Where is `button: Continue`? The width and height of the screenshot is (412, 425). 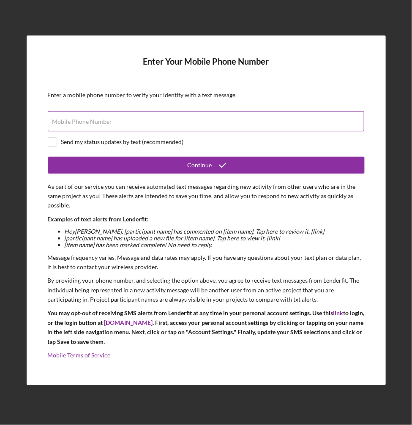 button: Continue is located at coordinates (206, 165).